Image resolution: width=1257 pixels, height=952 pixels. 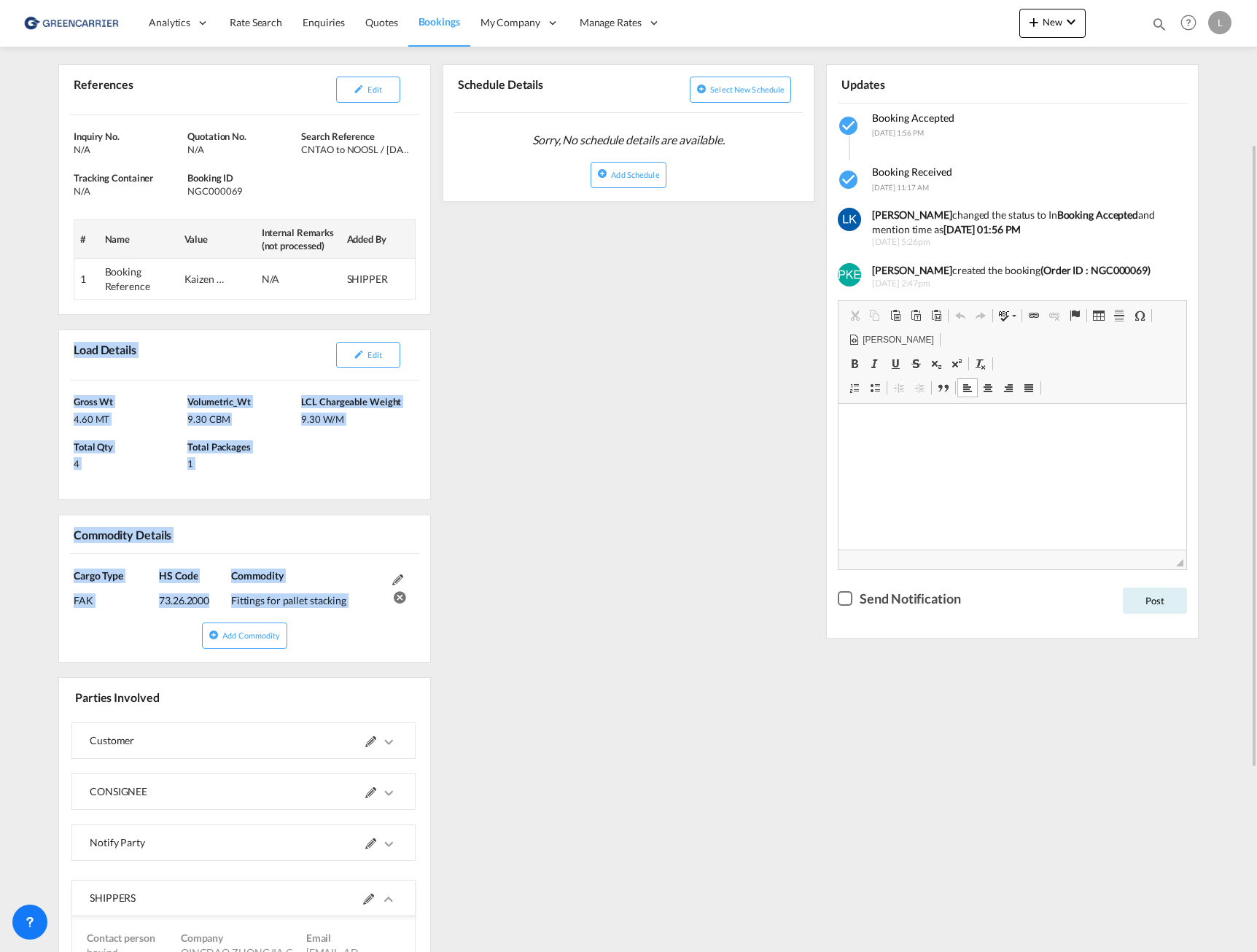 What do you see at coordinates (1008, 388) in the screenshot?
I see `a: Høyrejuster` at bounding box center [1008, 388].